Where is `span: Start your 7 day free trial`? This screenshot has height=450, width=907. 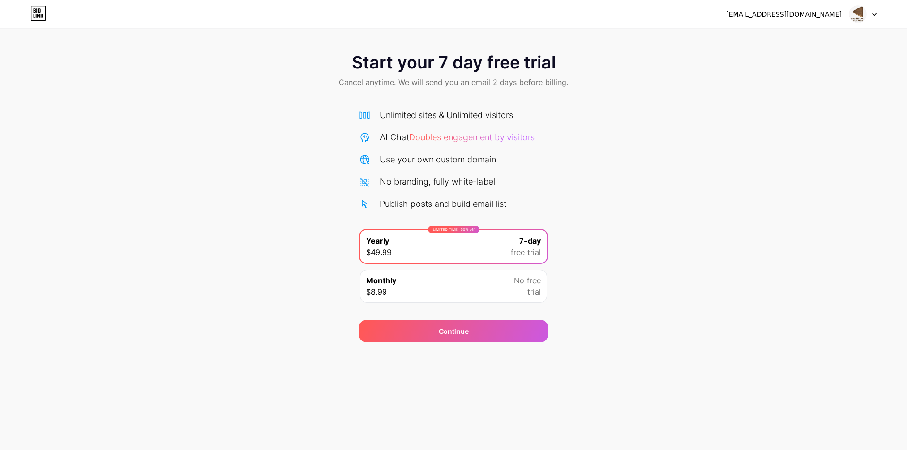 span: Start your 7 day free trial is located at coordinates (454, 62).